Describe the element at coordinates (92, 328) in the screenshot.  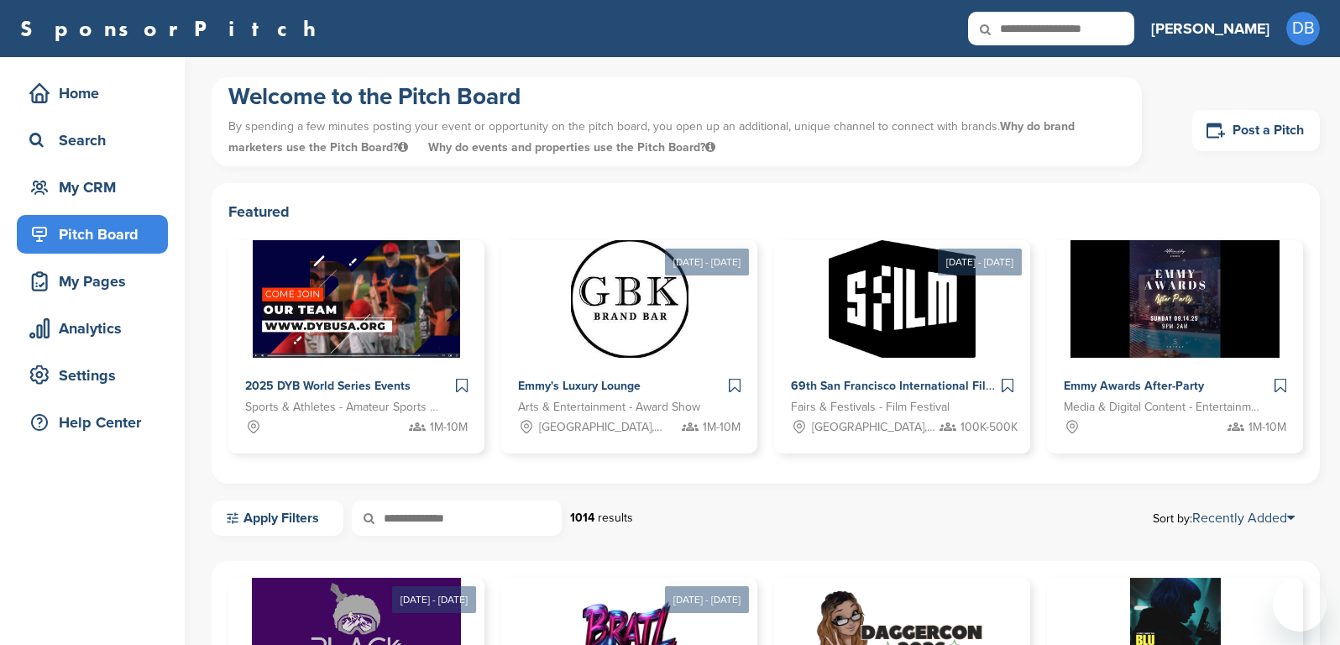
I see `a: Analytics` at that location.